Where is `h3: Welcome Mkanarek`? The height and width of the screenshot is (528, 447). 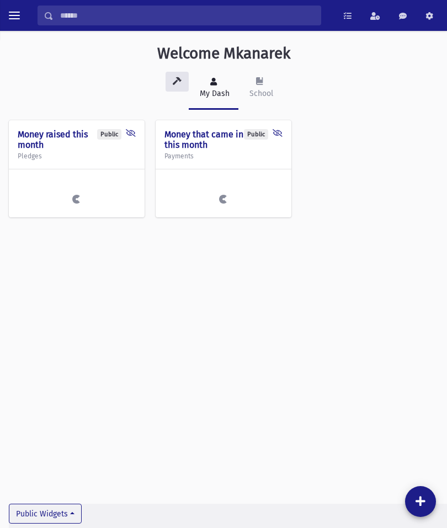
h3: Welcome Mkanarek is located at coordinates (224, 54).